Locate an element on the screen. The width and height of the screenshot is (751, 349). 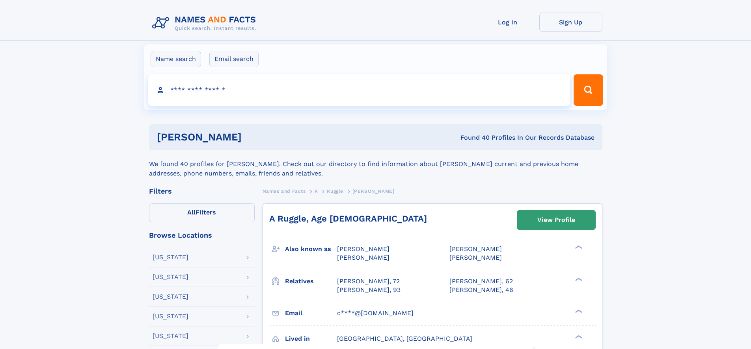
span: R is located at coordinates (316, 191).